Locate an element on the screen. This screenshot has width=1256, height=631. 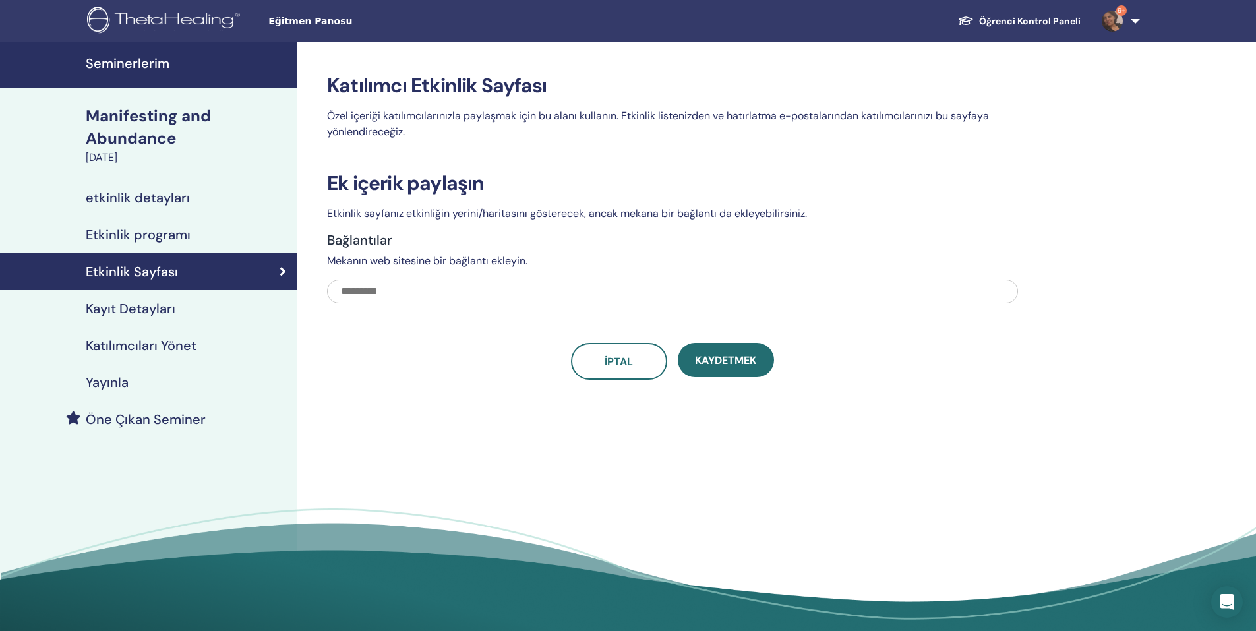
span: Kaydetmek is located at coordinates (725, 360).